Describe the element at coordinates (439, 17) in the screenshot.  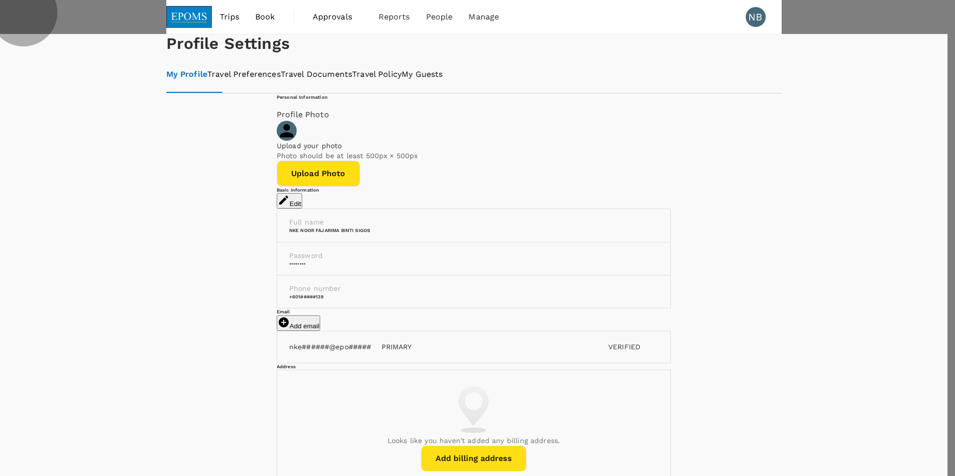
I see `span: People` at that location.